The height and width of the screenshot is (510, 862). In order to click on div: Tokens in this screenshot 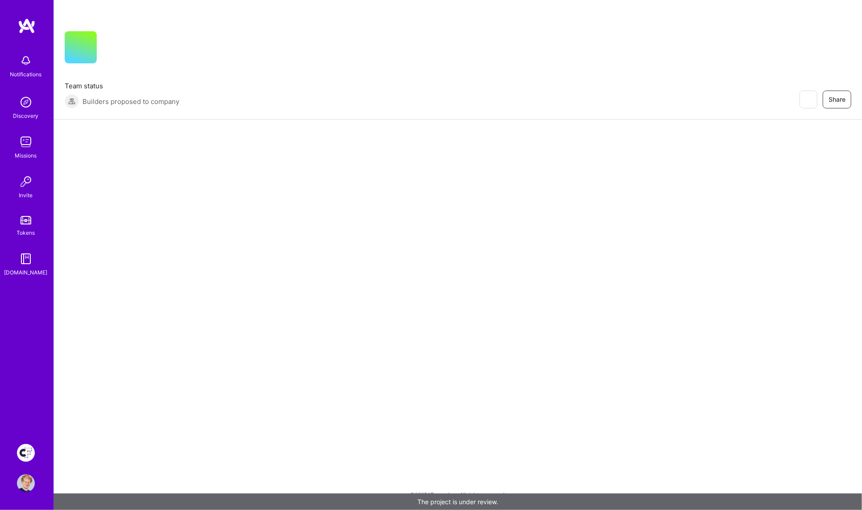, I will do `click(26, 232)`.